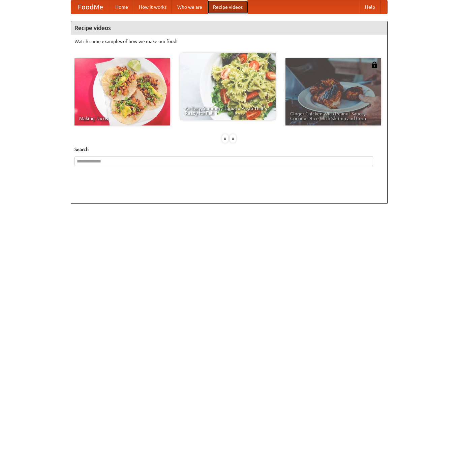 The image size is (458, 476). What do you see at coordinates (90, 7) in the screenshot?
I see `a: FoodMe` at bounding box center [90, 7].